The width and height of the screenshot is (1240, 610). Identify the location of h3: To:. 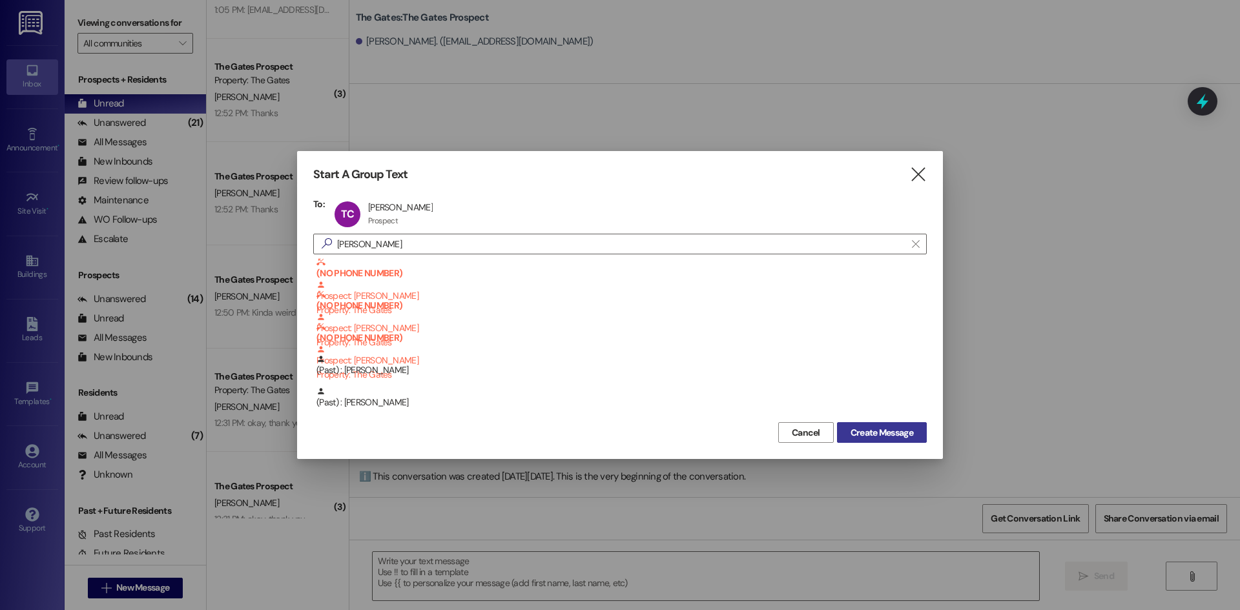
(319, 204).